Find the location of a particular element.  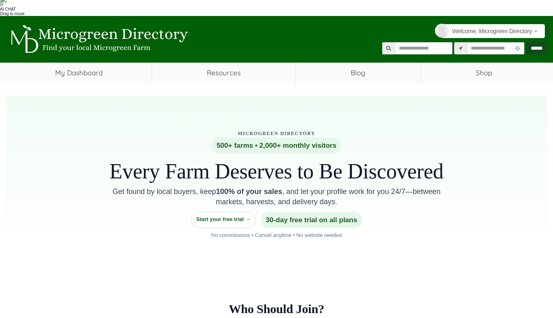

a: Welcome, Microgreen Directory is located at coordinates (493, 31).